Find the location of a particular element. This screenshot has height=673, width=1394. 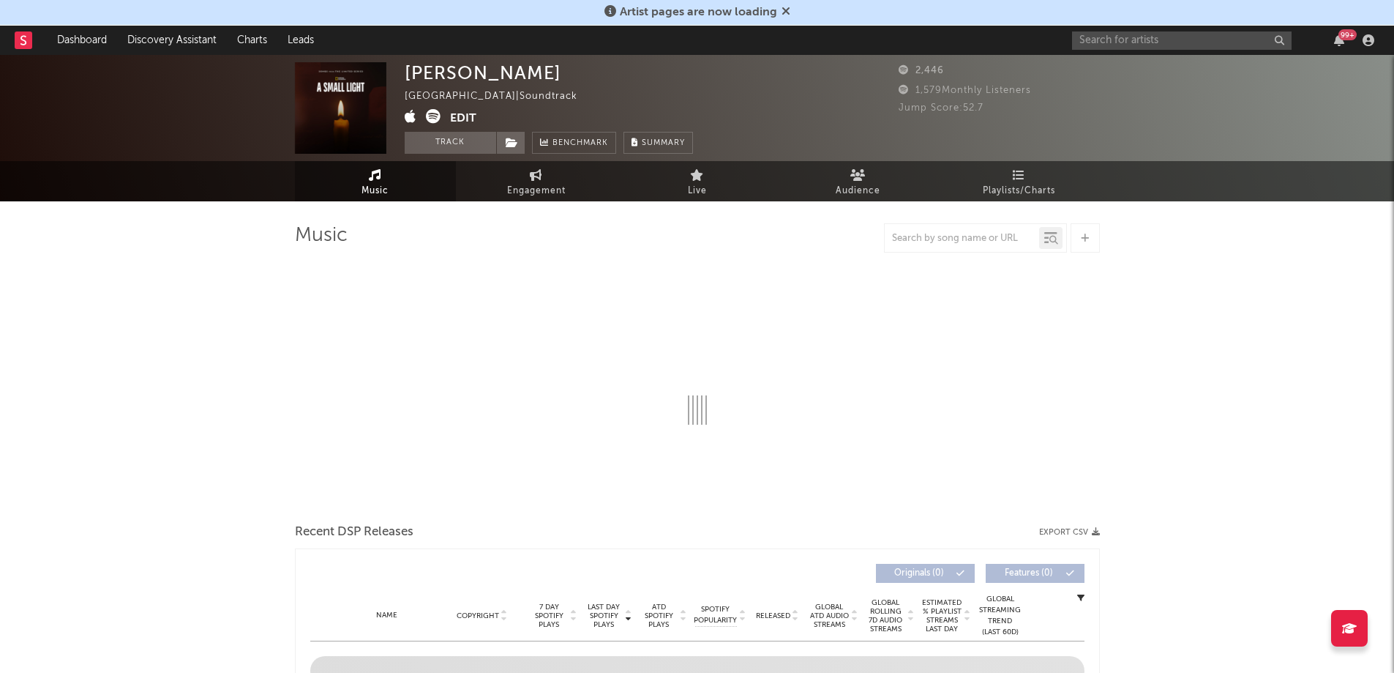

span: Released is located at coordinates (773, 616).